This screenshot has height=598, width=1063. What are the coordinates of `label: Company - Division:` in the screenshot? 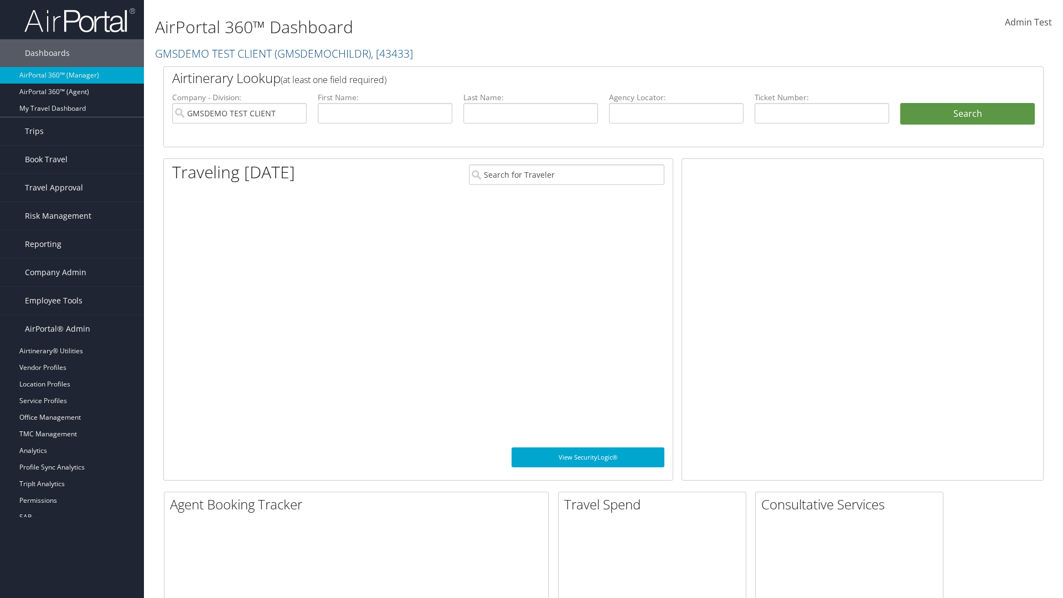 It's located at (239, 97).